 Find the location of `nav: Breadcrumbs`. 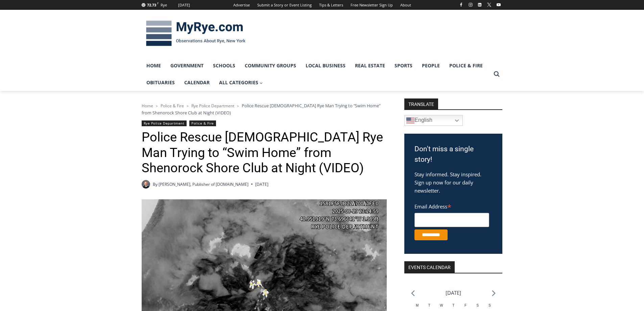

nav: Breadcrumbs is located at coordinates (264, 109).